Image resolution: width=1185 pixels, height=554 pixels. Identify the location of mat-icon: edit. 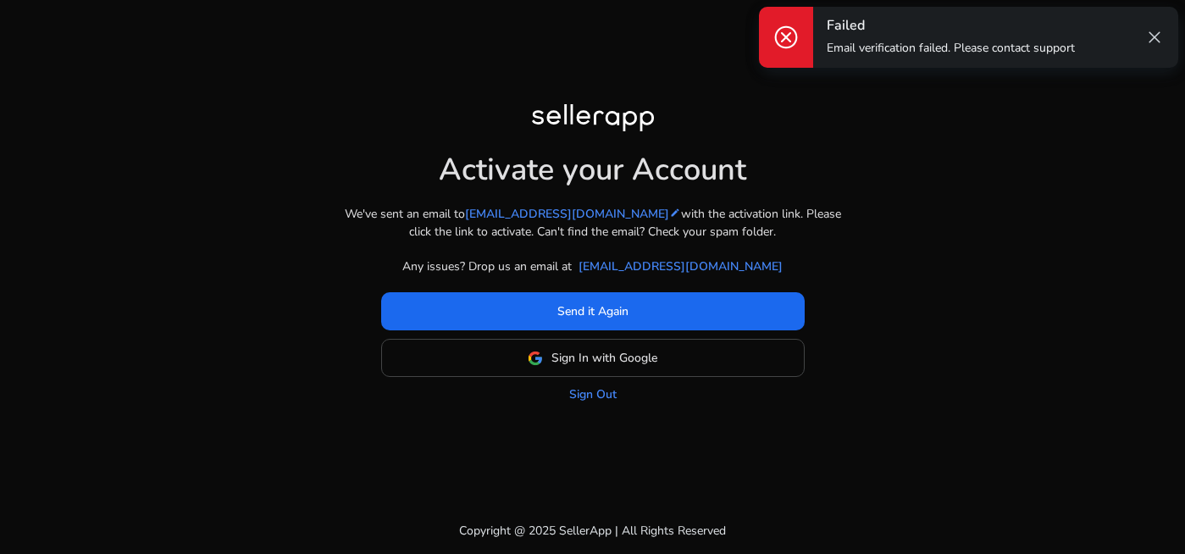
(675, 213).